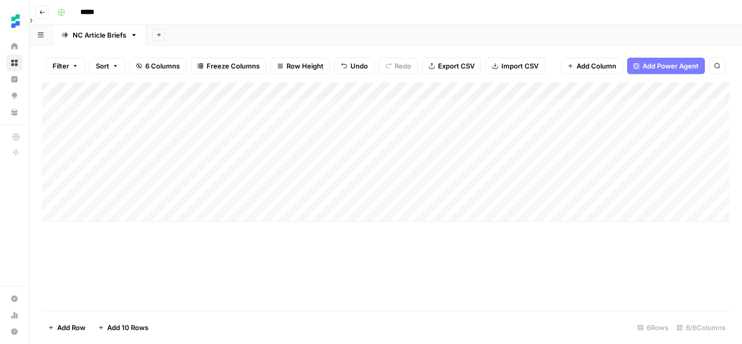 The height and width of the screenshot is (344, 742). Describe the element at coordinates (99, 35) in the screenshot. I see `a: NC Article Briefs` at that location.